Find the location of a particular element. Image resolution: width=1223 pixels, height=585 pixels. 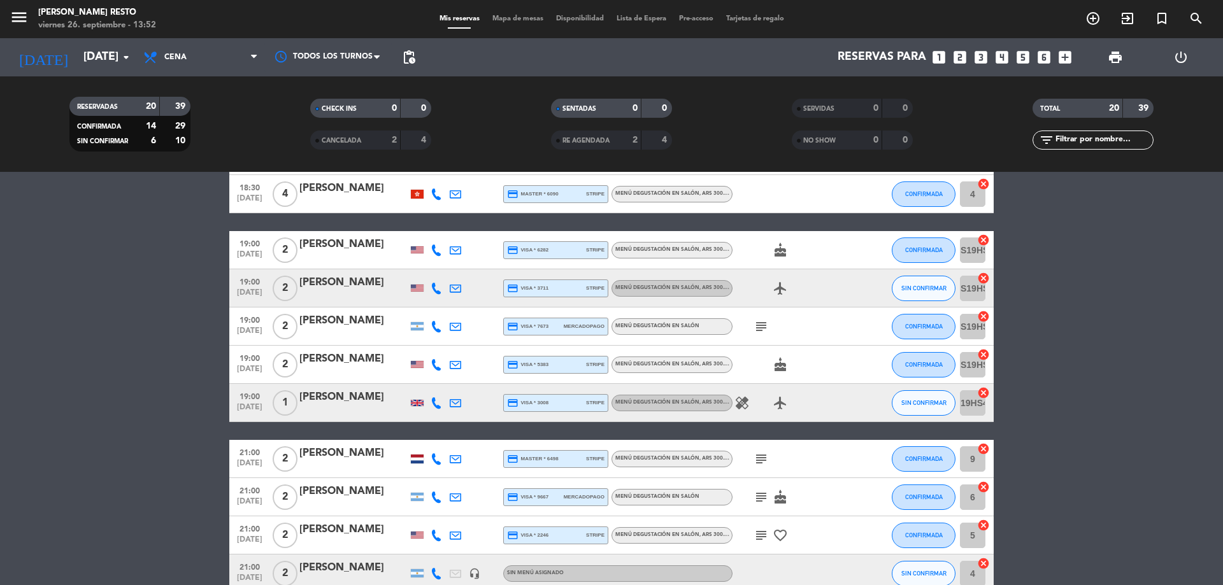

span: Lista de Espera is located at coordinates (641, 18).